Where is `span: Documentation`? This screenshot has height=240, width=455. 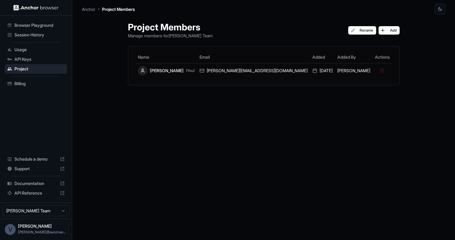
span: Documentation is located at coordinates (36, 184).